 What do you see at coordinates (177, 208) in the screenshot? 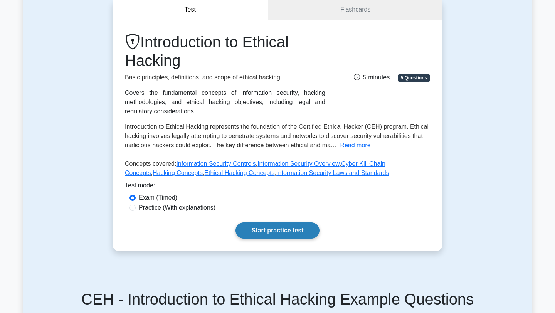
I see `label: Practice (With explanations)` at bounding box center [177, 208].